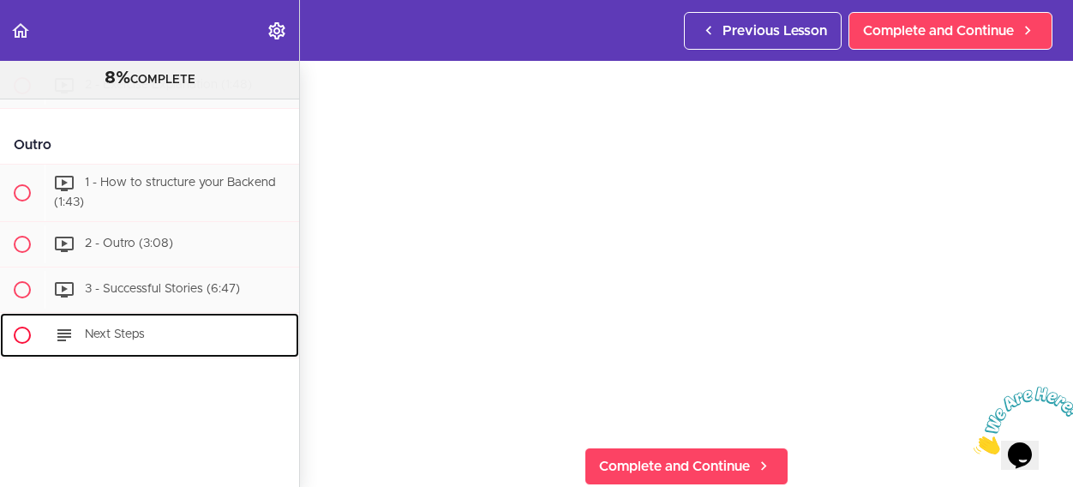  I want to click on span: Previous Lesson, so click(775, 31).